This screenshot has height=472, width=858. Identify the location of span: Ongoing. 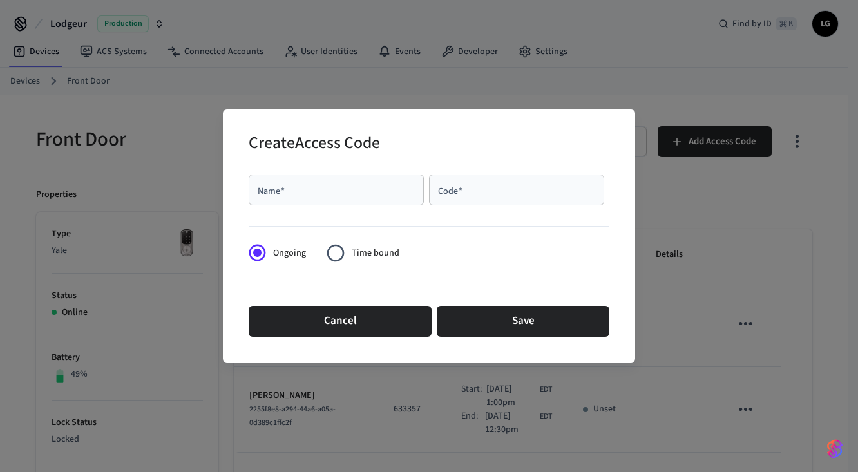
(289, 253).